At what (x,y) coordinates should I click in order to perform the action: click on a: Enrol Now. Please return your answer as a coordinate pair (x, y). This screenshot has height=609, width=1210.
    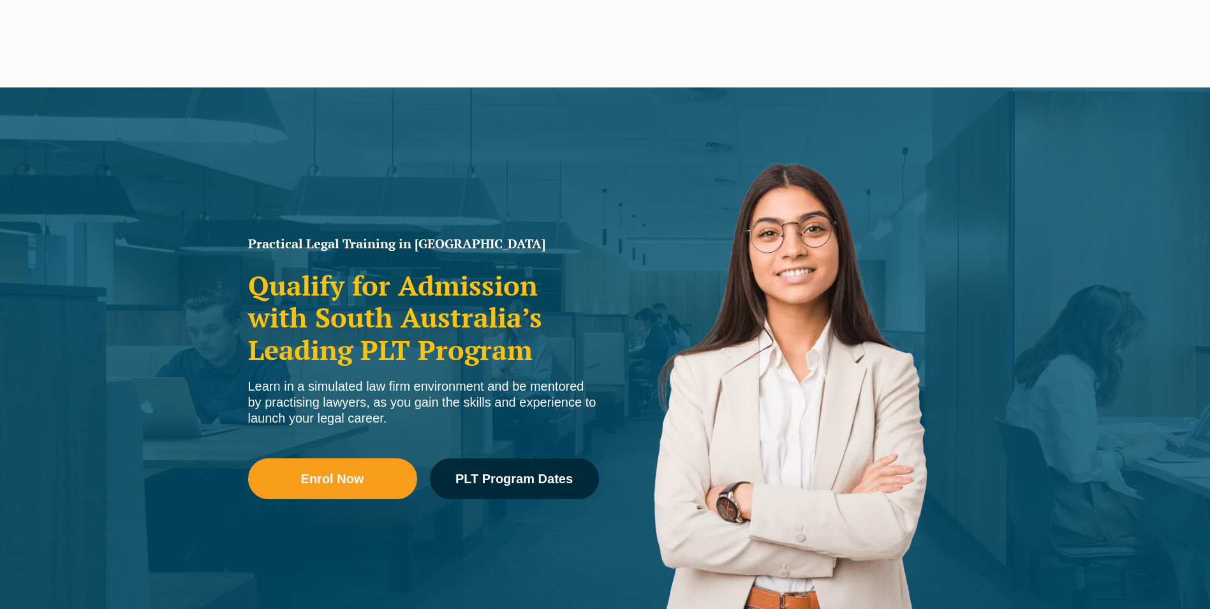
    Looking at the image, I should click on (332, 478).